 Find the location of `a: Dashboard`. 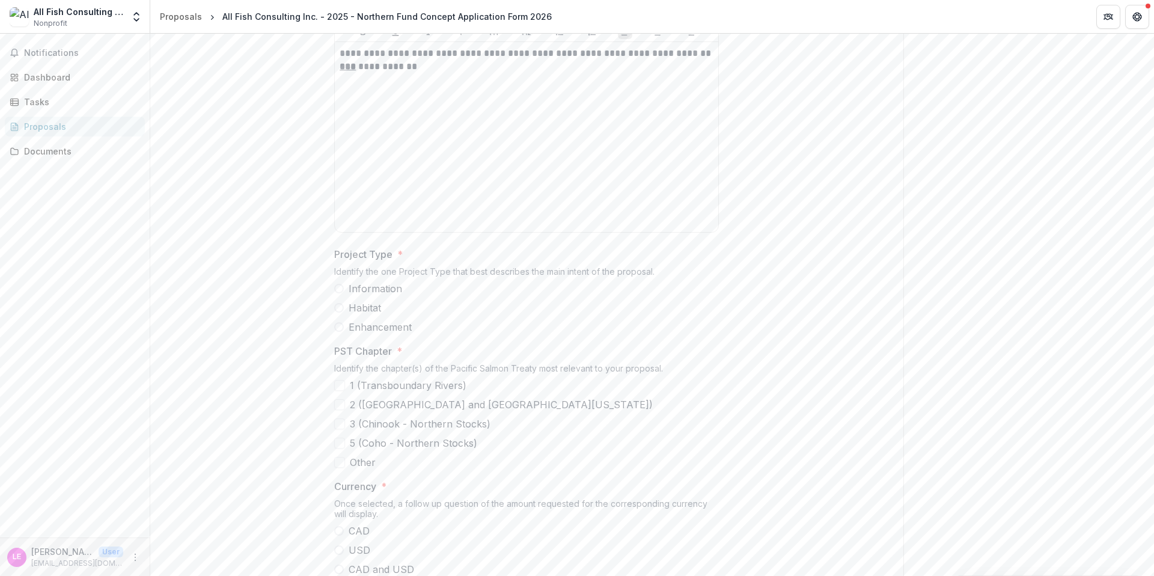

a: Dashboard is located at coordinates (75, 77).